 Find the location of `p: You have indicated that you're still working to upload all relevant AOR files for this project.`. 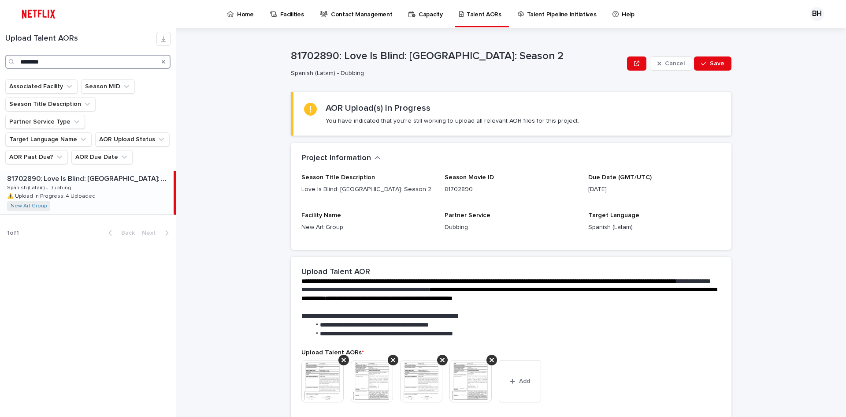

p: You have indicated that you're still working to upload all relevant AOR files for this project. is located at coordinates (452, 121).